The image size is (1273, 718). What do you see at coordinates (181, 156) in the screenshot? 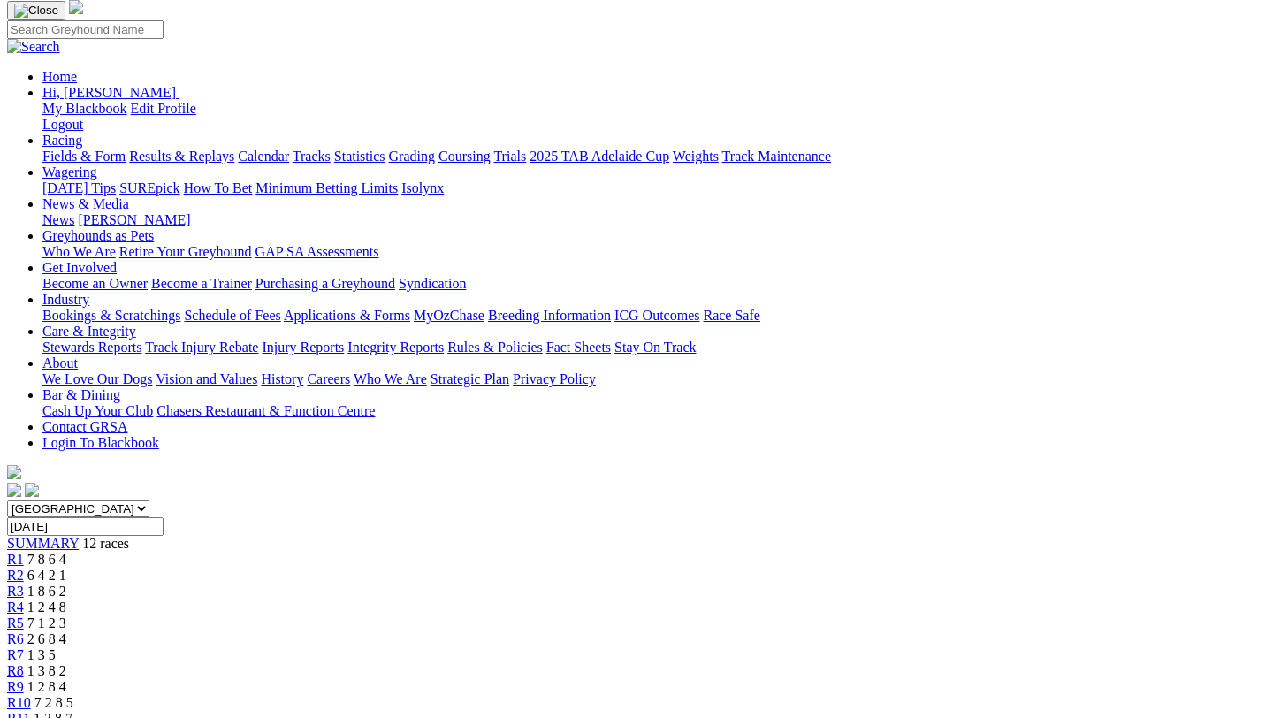
I see `a: Results & Replays` at bounding box center [181, 156].